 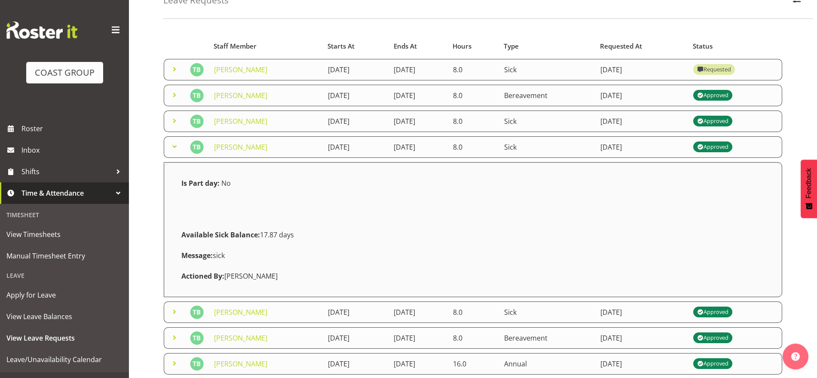 I want to click on span: Type, so click(x=511, y=46).